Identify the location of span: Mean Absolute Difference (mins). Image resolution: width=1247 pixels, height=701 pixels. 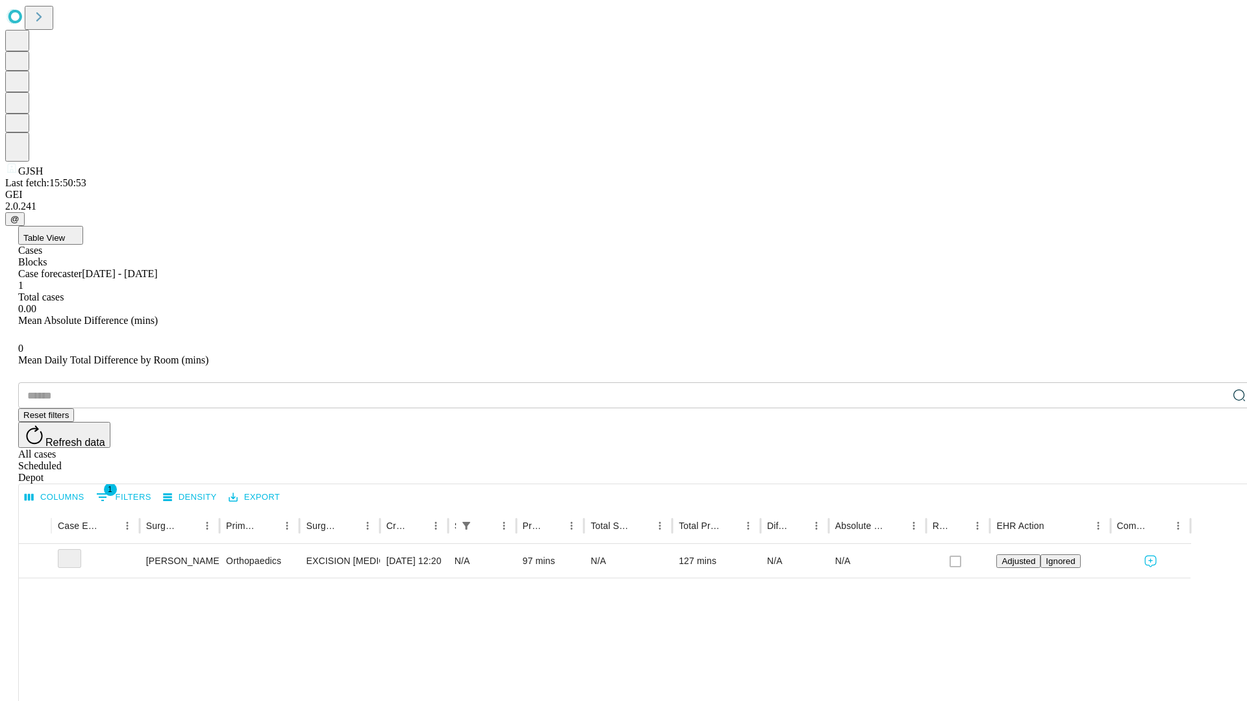
(88, 320).